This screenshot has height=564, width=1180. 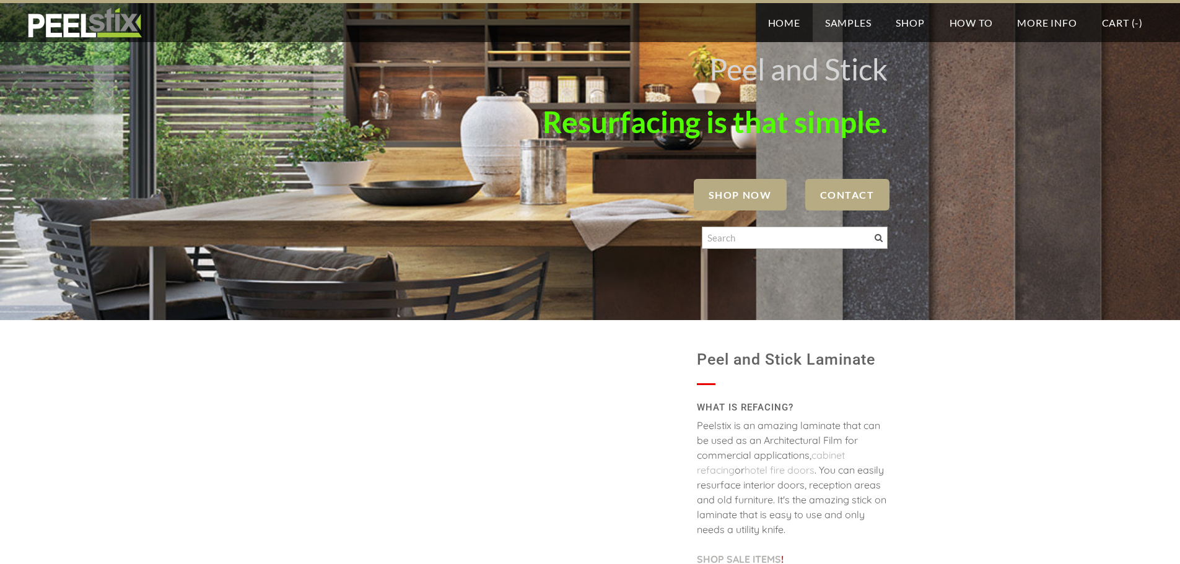 What do you see at coordinates (848, 22) in the screenshot?
I see `a: Samples` at bounding box center [848, 22].